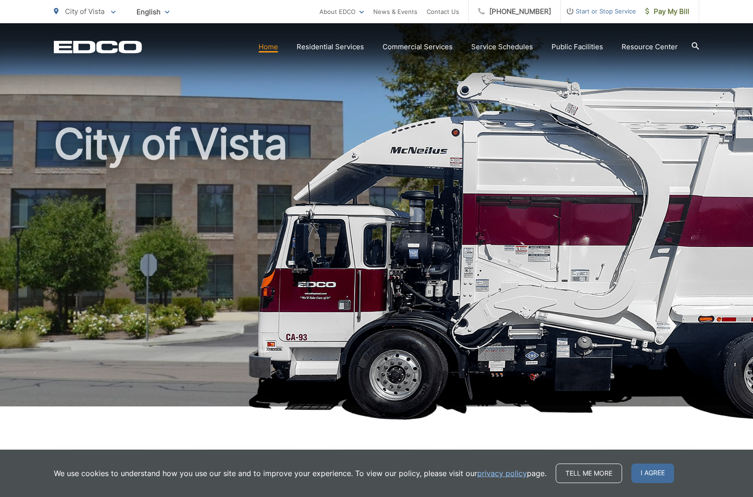 The width and height of the screenshot is (753, 497). I want to click on span: City of Vista, so click(84, 11).